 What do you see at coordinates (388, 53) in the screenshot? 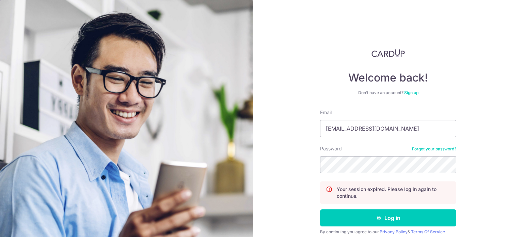
I see `img: CardUp Logo` at bounding box center [388, 53].